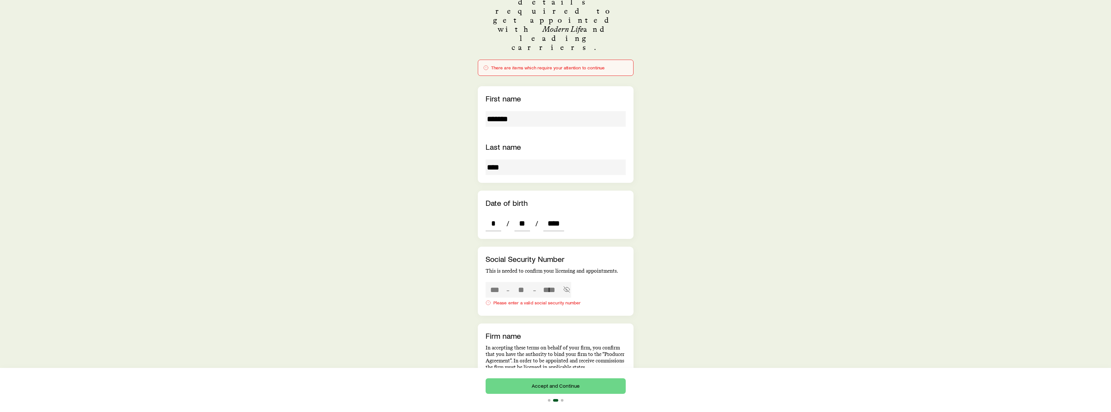 This screenshot has height=412, width=1111. What do you see at coordinates (503, 147) in the screenshot?
I see `label: Last name` at bounding box center [503, 147].